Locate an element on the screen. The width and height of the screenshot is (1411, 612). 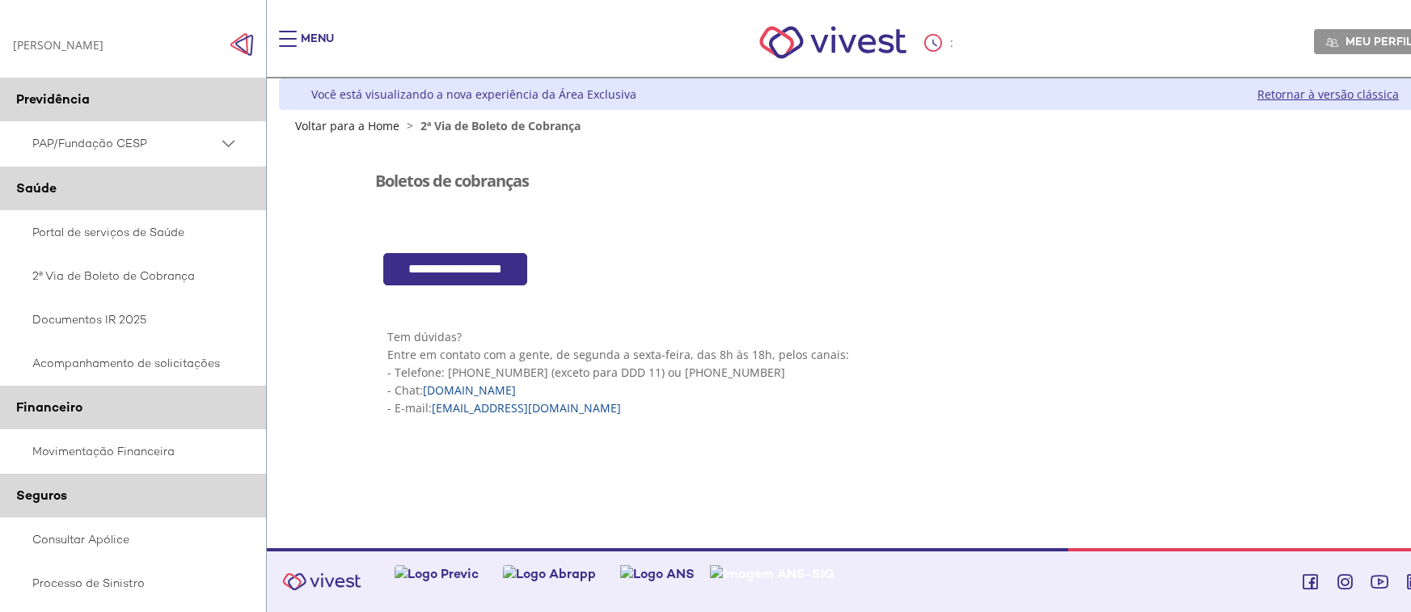
section: <span lang="pt-BR" dir="ltr">Visualizador do Conteúdo da Web</span> is located at coordinates (856, 192).